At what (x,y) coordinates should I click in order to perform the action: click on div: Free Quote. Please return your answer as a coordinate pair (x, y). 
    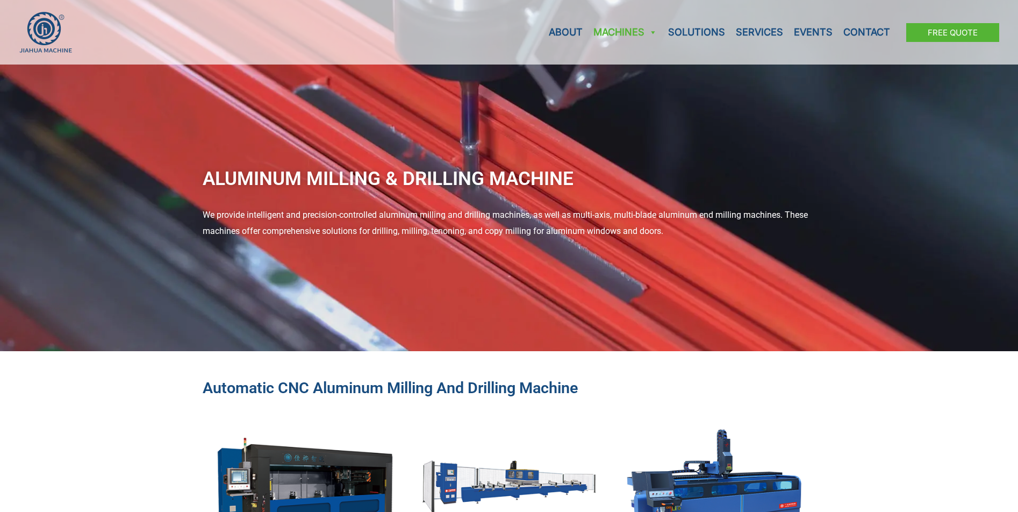
    Looking at the image, I should click on (953, 32).